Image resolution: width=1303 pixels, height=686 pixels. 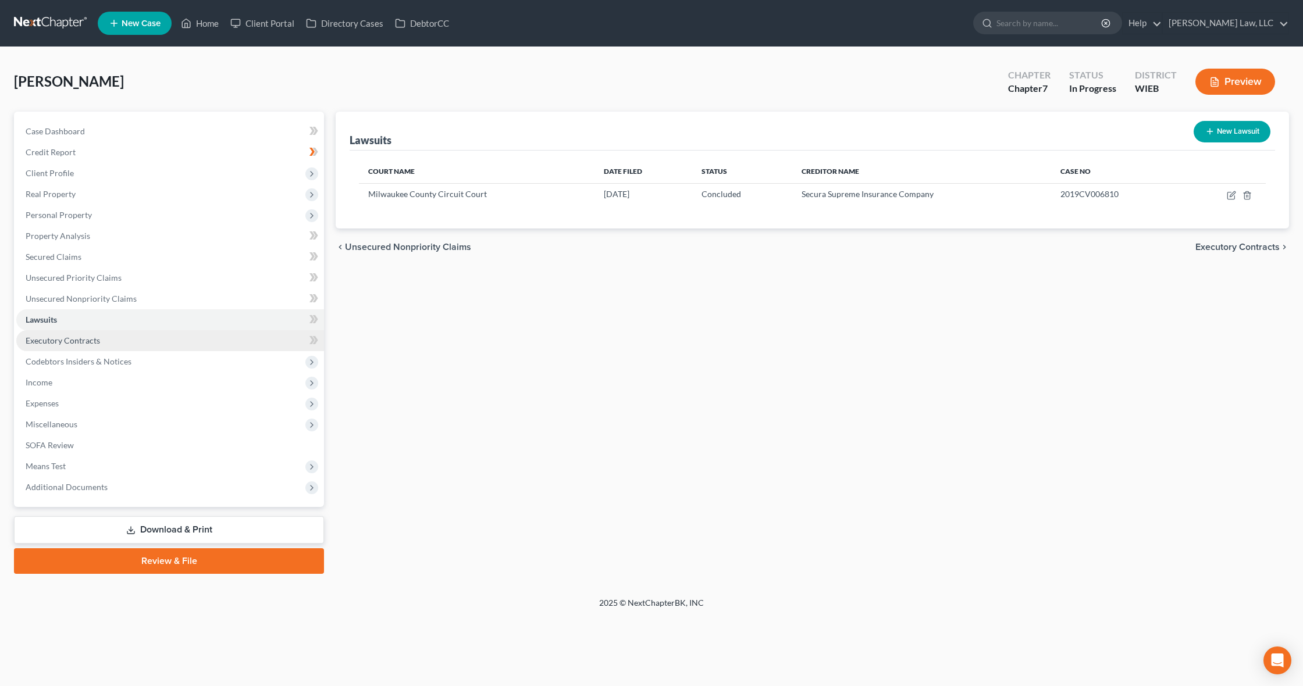 I want to click on span: Real Property, so click(x=51, y=194).